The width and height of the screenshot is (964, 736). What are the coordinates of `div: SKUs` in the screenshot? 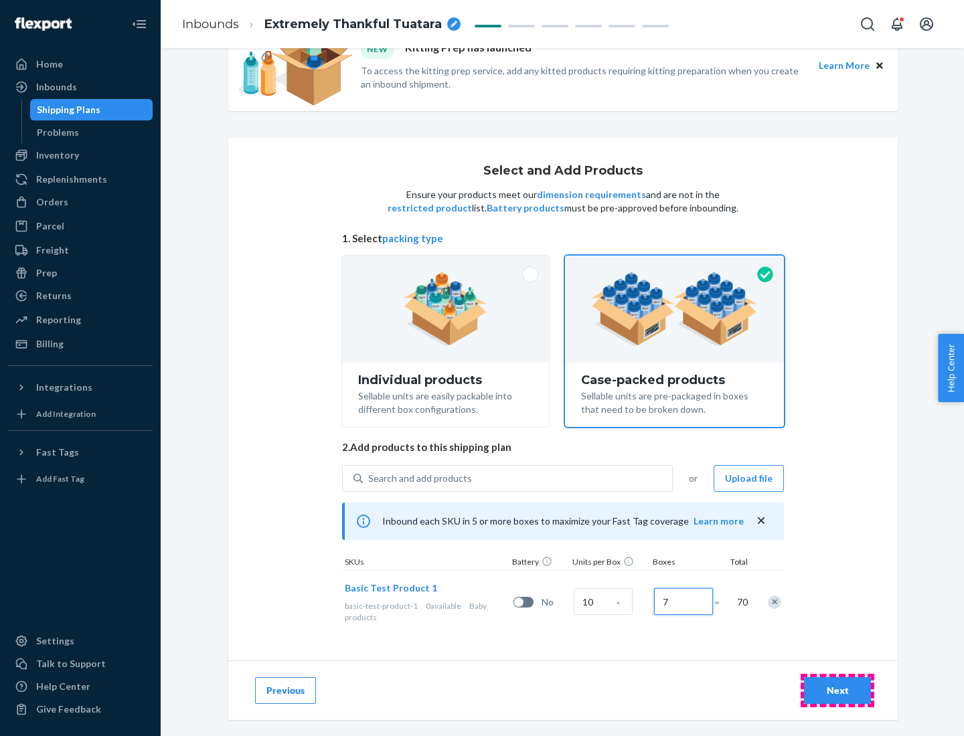 It's located at (426, 563).